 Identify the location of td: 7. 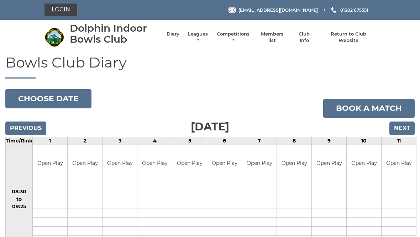
(259, 141).